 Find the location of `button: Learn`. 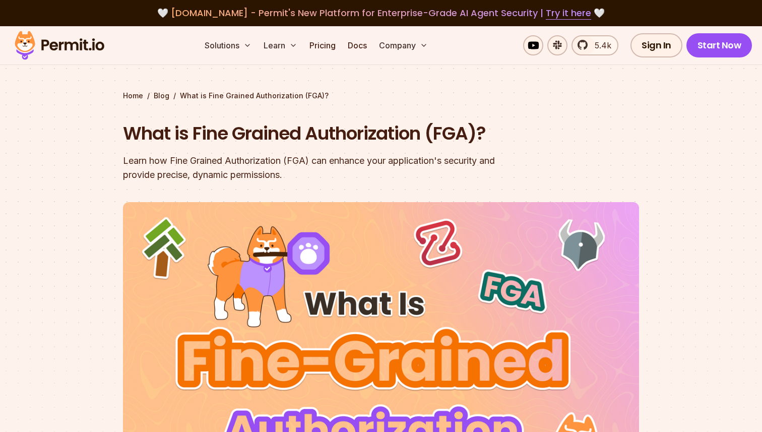

button: Learn is located at coordinates (280, 45).